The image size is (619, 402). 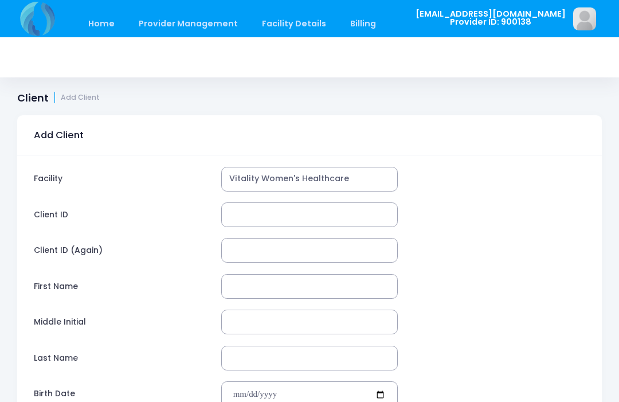 I want to click on a: Staff, so click(x=411, y=24).